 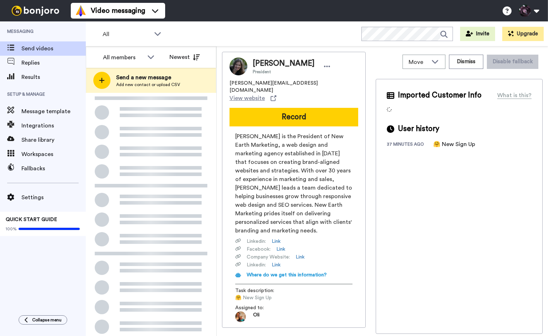 What do you see at coordinates (43, 320) in the screenshot?
I see `button: Collapse menu` at bounding box center [43, 320].